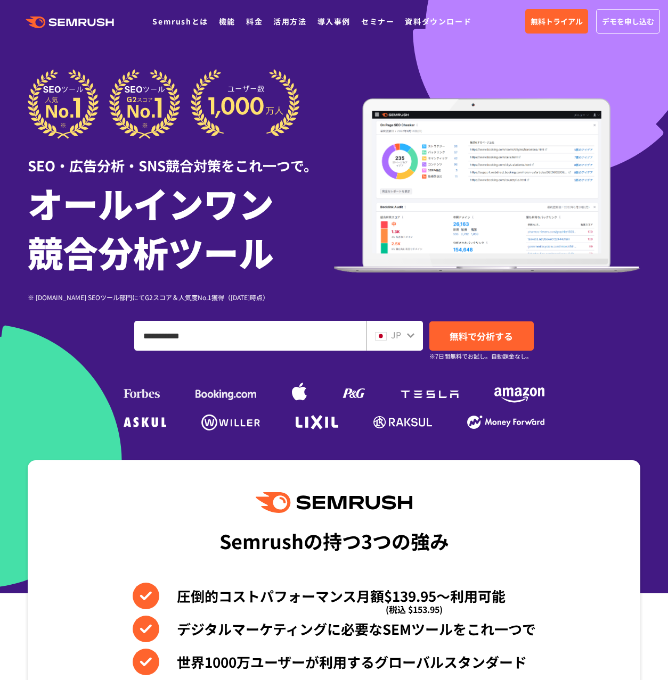 This screenshot has width=668, height=680. Describe the element at coordinates (180, 227) in the screenshot. I see `h1: オールインワン 競合分析ツール` at that location.